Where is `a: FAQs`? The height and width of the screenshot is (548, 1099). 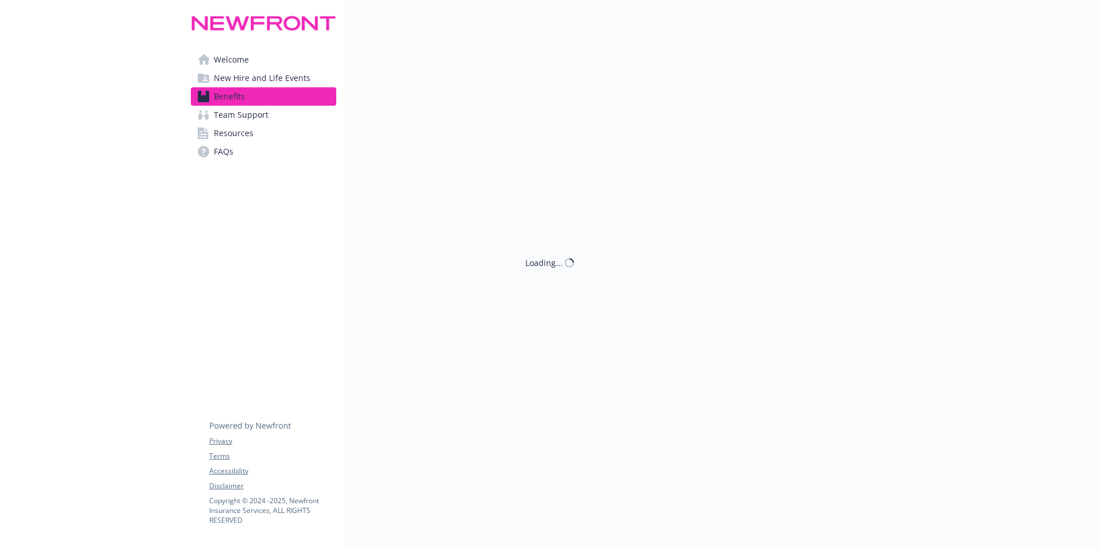 a: FAQs is located at coordinates (263, 152).